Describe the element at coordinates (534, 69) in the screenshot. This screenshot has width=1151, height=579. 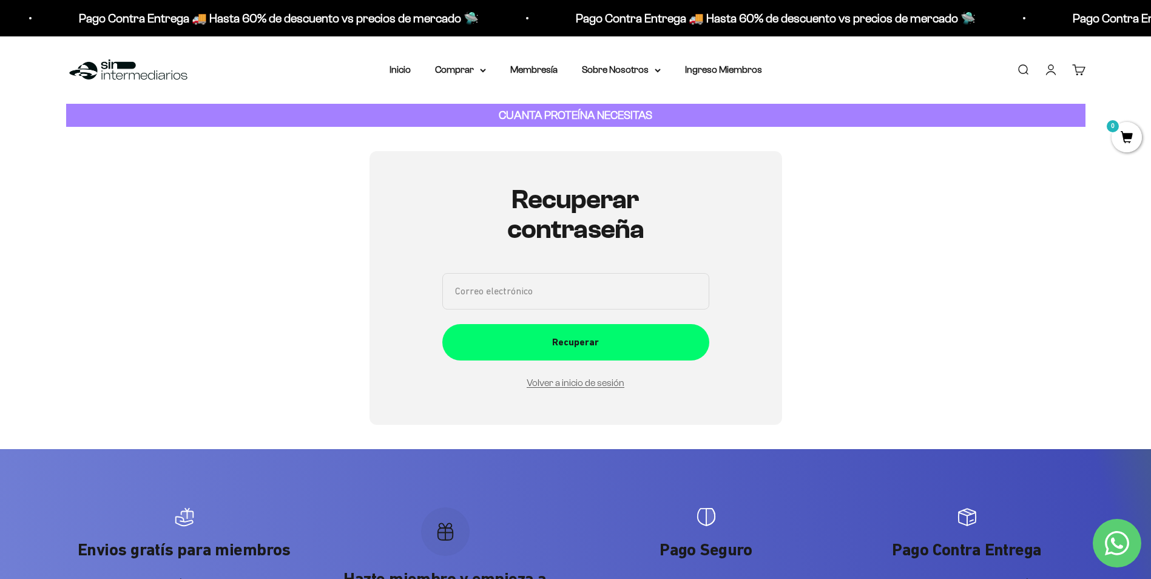
I see `a: Membresía` at that location.